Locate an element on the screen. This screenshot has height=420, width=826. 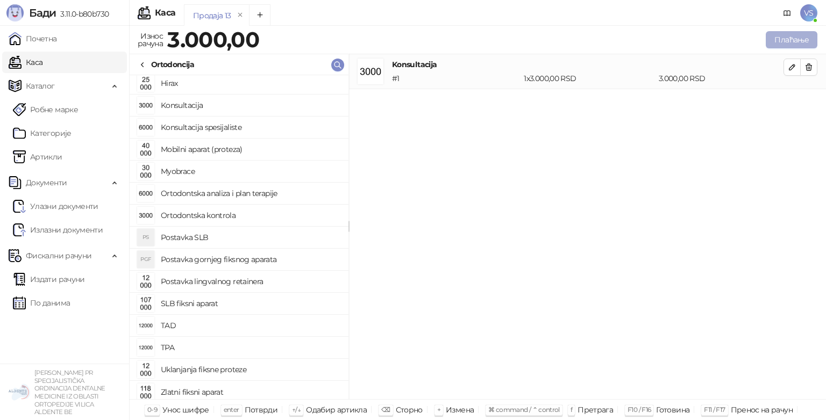
span: 3.11.0-b80b730 is located at coordinates (82, 14).